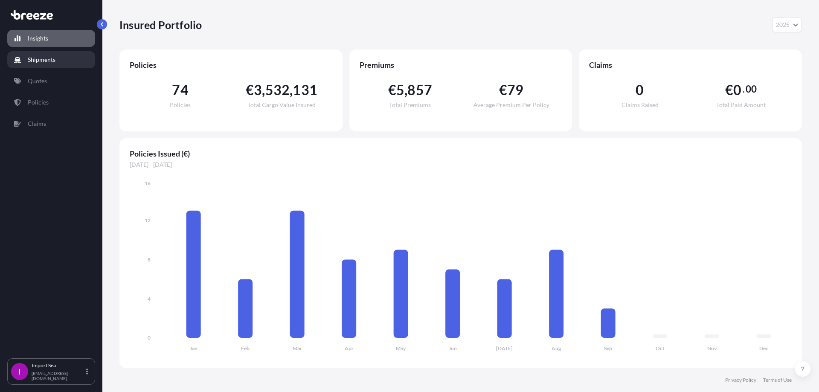 This screenshot has height=392, width=819. What do you see at coordinates (512, 105) in the screenshot?
I see `span: Average Premium Per Policy` at bounding box center [512, 105].